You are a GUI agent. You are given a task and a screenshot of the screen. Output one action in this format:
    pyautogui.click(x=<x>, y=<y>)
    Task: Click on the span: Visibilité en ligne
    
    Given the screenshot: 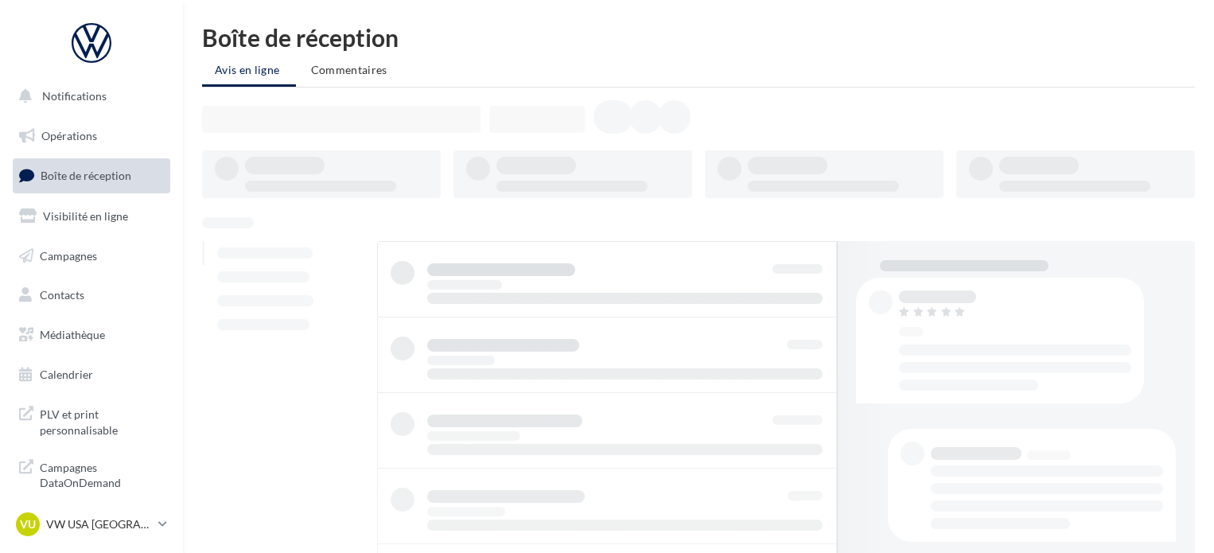 What is the action you would take?
    pyautogui.click(x=85, y=216)
    